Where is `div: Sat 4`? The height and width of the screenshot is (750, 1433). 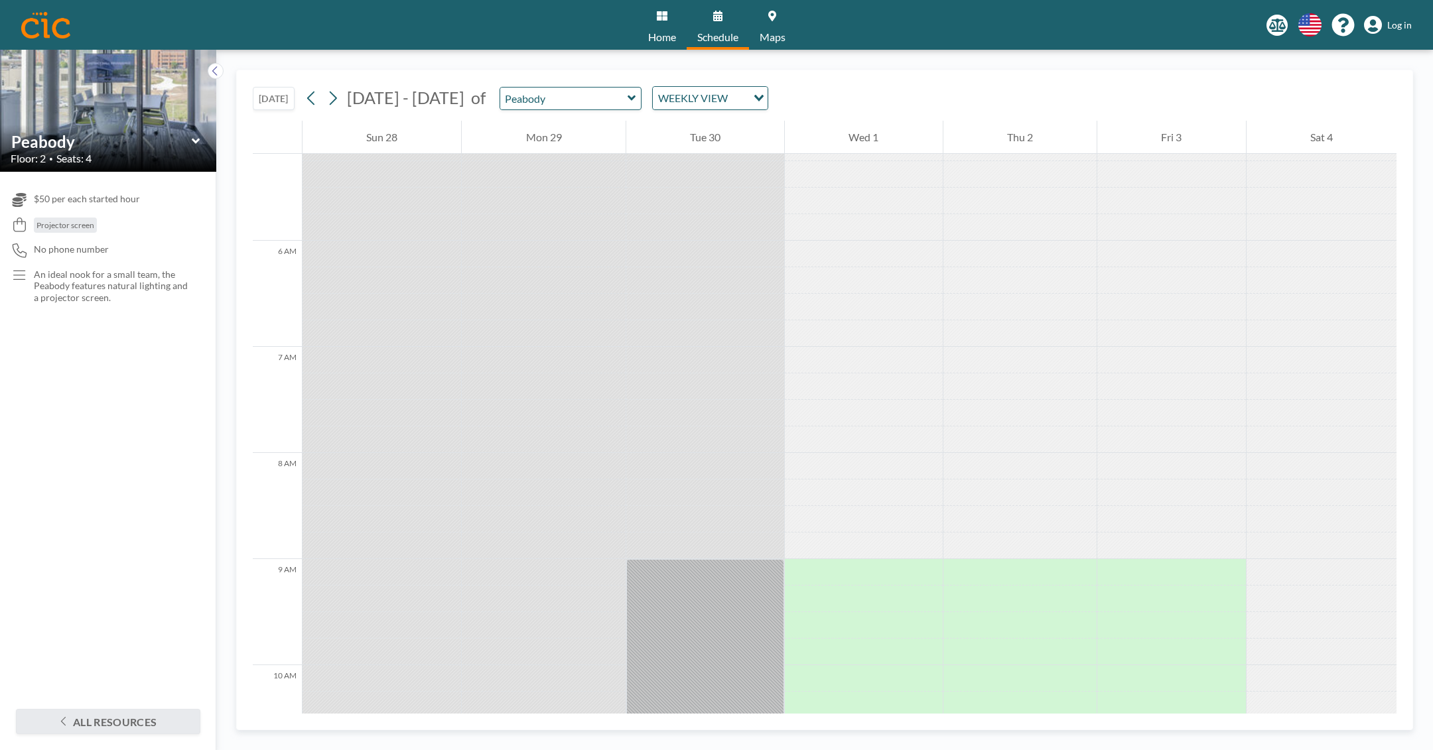 div: Sat 4 is located at coordinates (1321, 137).